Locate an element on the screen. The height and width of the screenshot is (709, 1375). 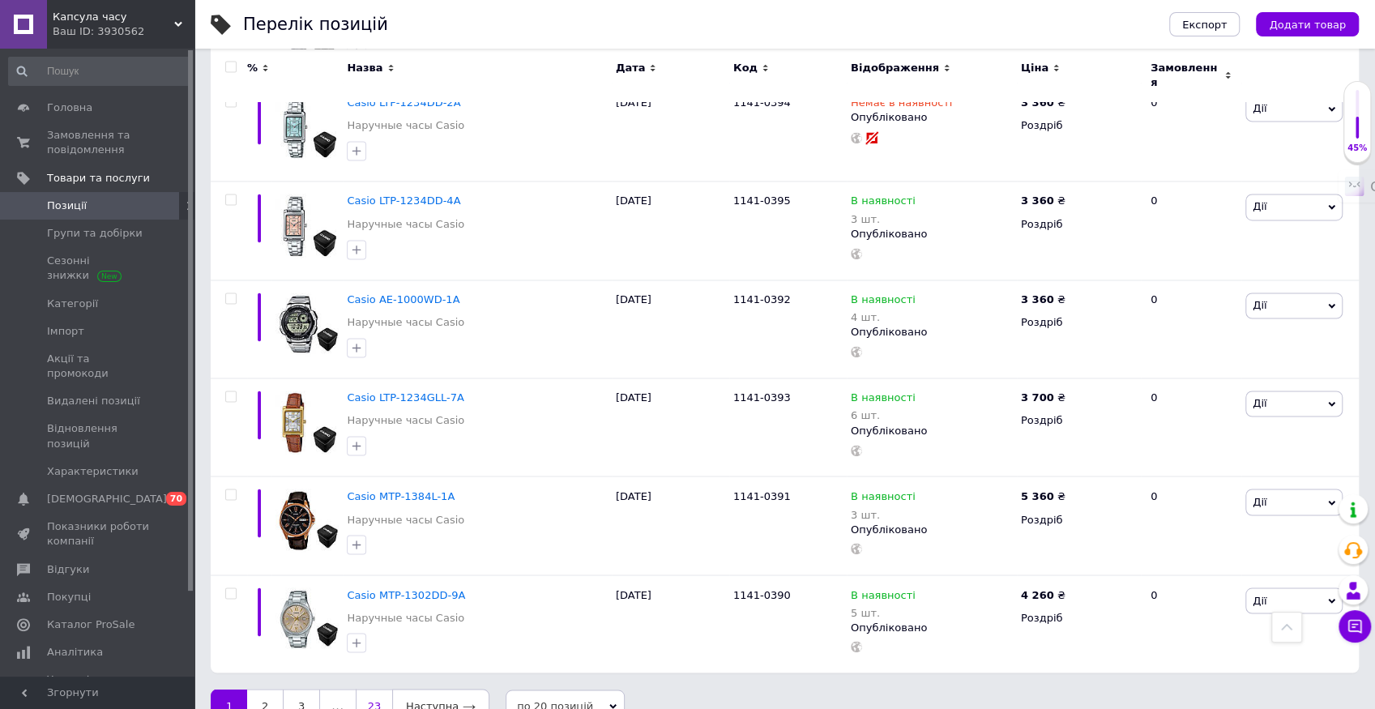
span: Код is located at coordinates (746, 68).